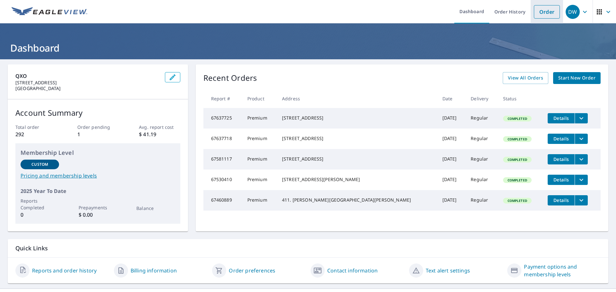  Describe the element at coordinates (577, 78) in the screenshot. I see `a: Start New Order` at that location.